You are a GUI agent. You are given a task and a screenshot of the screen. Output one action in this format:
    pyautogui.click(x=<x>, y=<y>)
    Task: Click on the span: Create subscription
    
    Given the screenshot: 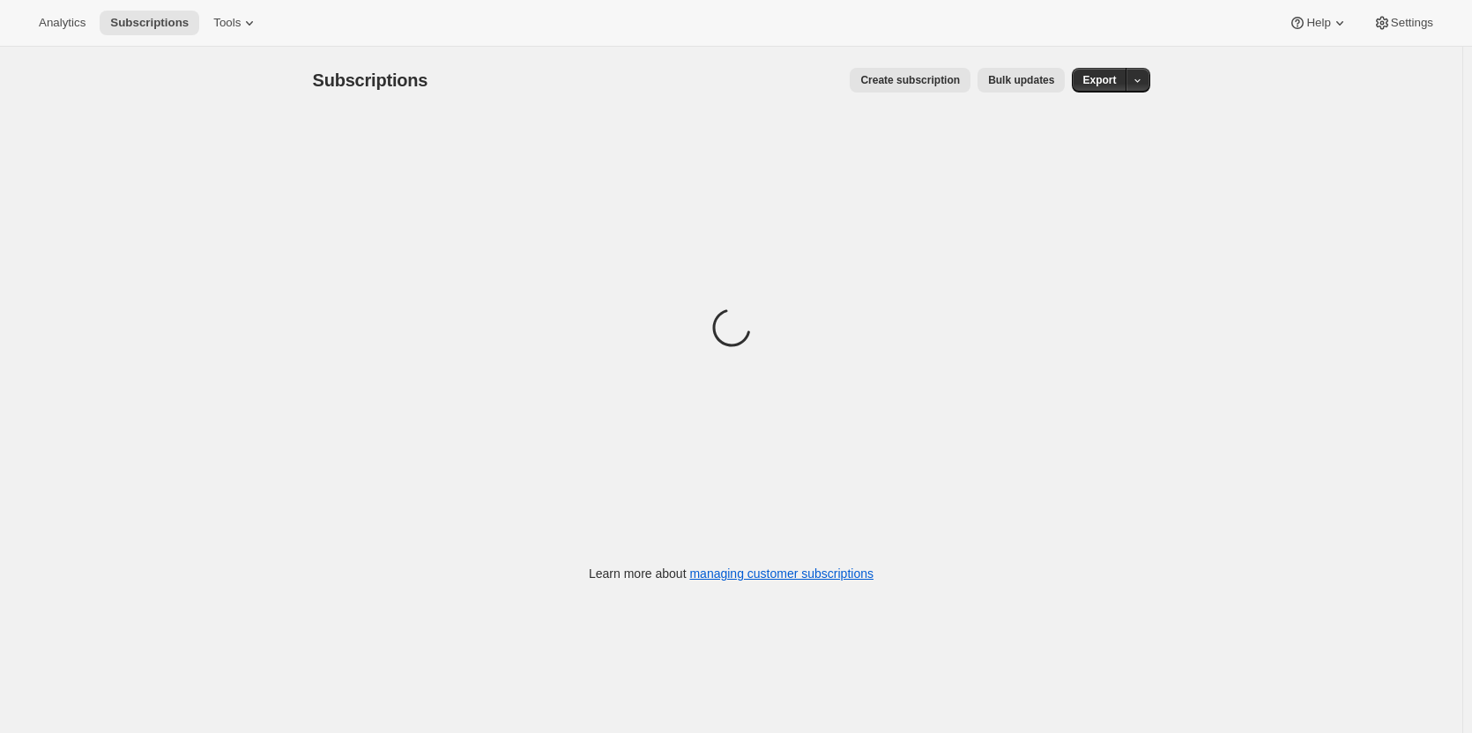 What is the action you would take?
    pyautogui.click(x=909, y=80)
    